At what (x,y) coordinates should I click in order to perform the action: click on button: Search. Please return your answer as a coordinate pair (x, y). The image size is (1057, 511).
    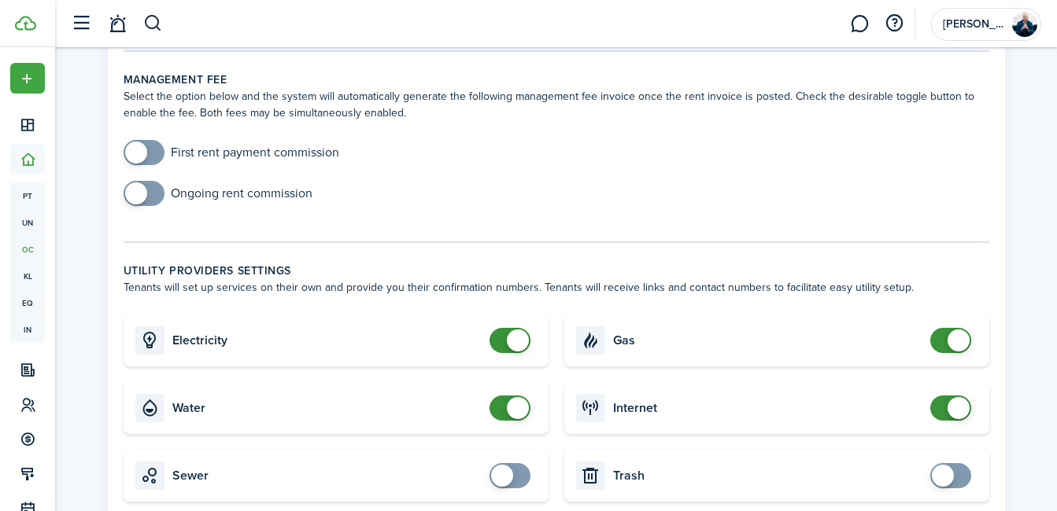
    Looking at the image, I should click on (153, 24).